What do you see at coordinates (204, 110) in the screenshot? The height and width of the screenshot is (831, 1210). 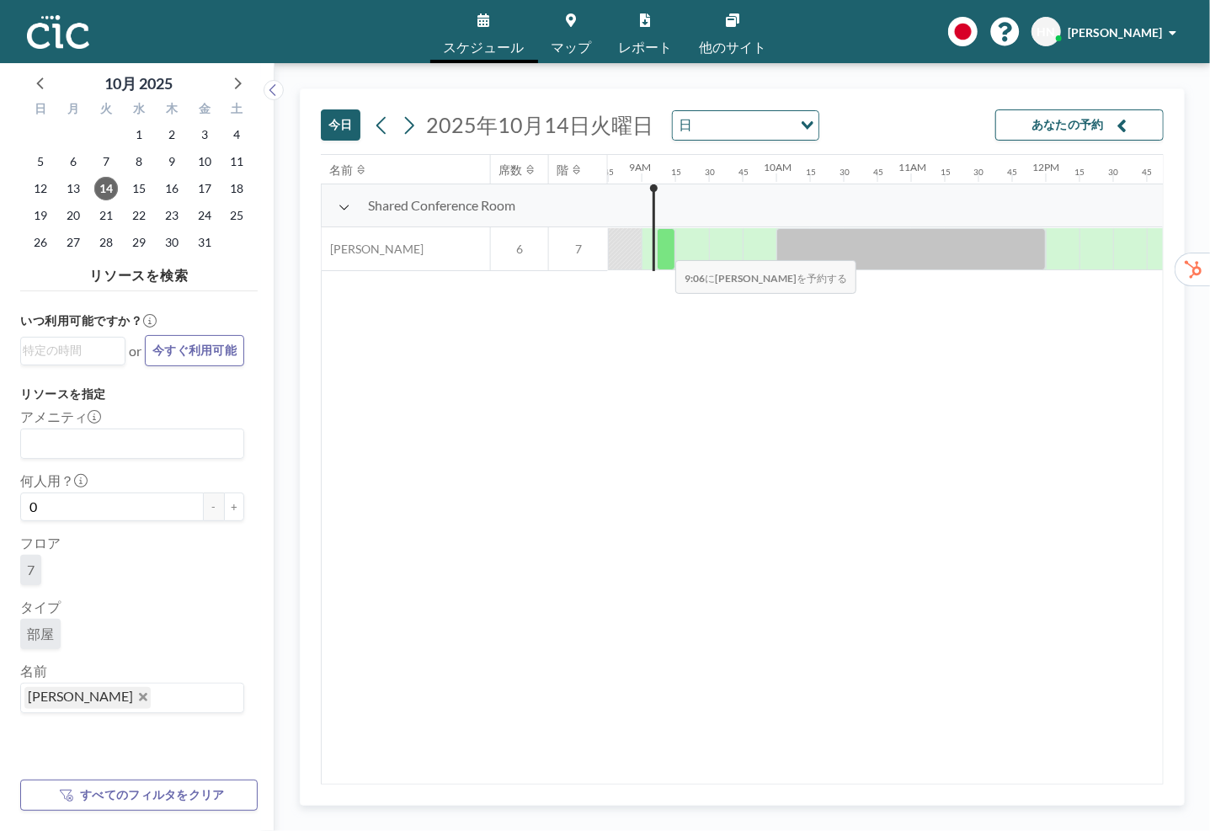 I see `div: 金` at bounding box center [204, 110].